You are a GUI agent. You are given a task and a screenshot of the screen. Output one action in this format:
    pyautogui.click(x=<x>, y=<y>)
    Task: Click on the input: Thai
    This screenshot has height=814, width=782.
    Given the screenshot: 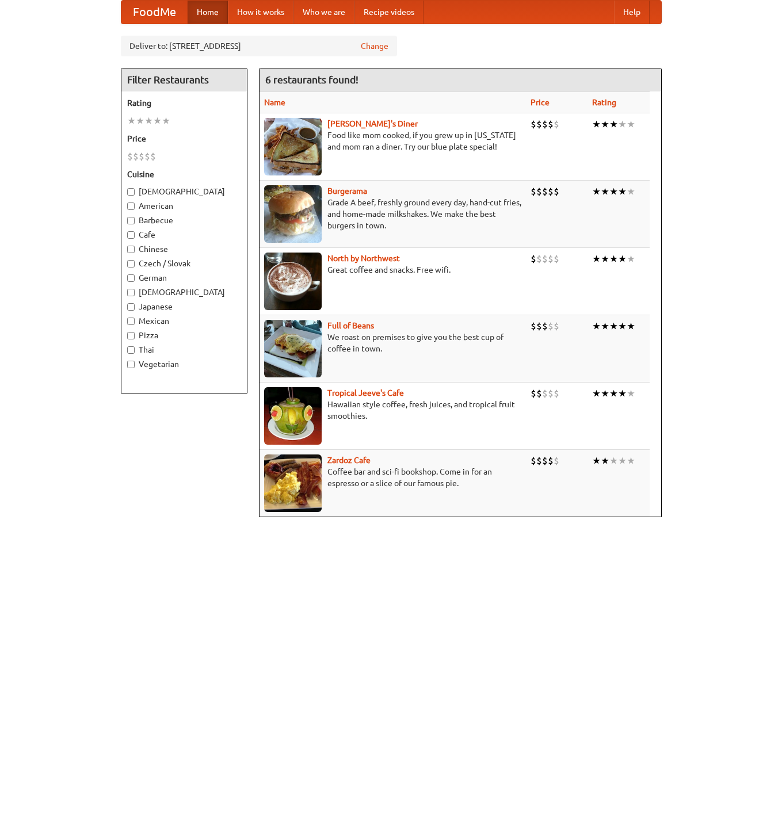 What is the action you would take?
    pyautogui.click(x=131, y=350)
    